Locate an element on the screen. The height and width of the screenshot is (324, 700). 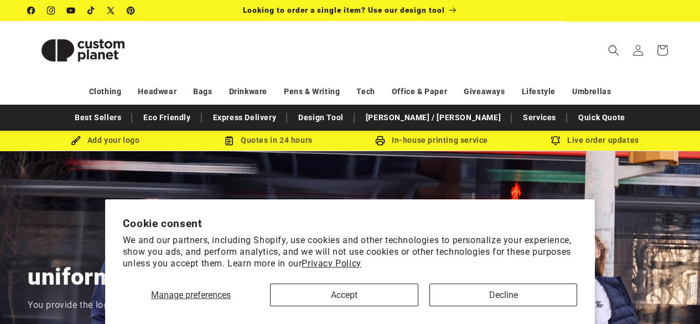
span: Manage preferences is located at coordinates (191, 294).